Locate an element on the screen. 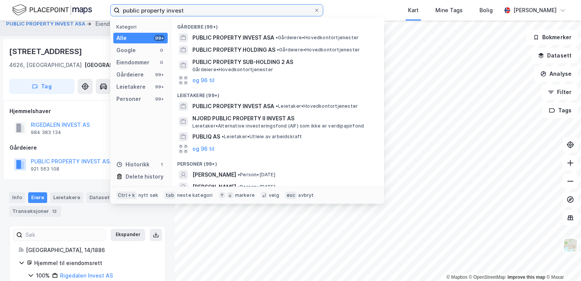  div: Hjemmelshaver is located at coordinates (87, 111).